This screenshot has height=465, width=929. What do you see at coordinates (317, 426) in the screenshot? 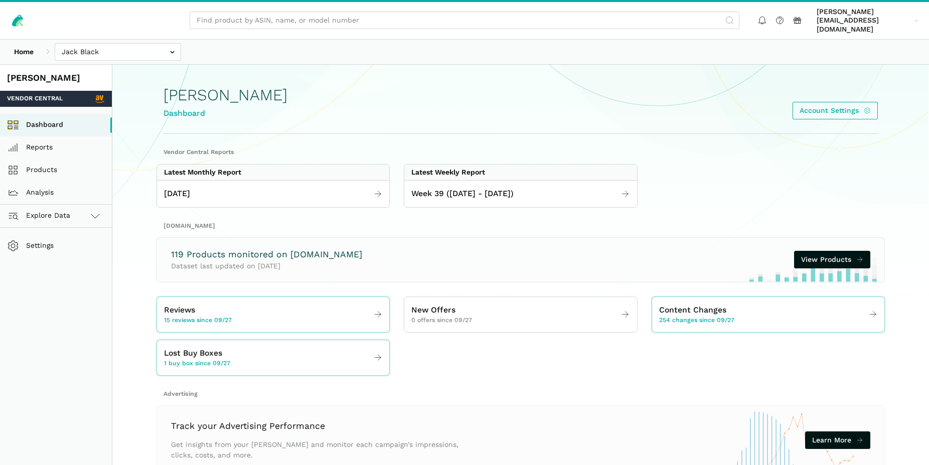
I see `h3: Track your Advertising Performance` at bounding box center [317, 426].